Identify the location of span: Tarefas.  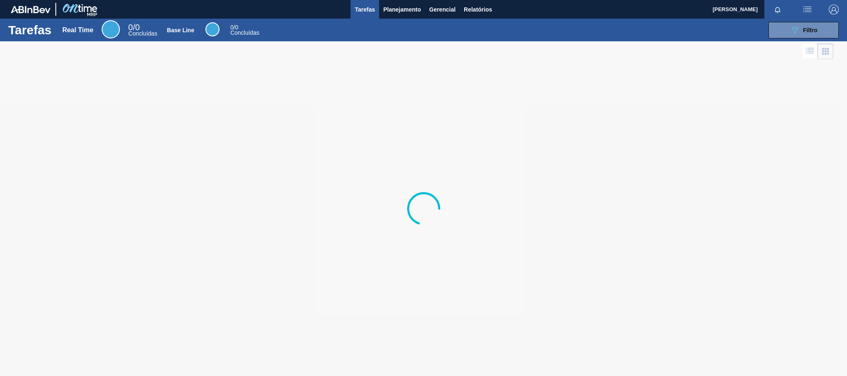
(364, 10).